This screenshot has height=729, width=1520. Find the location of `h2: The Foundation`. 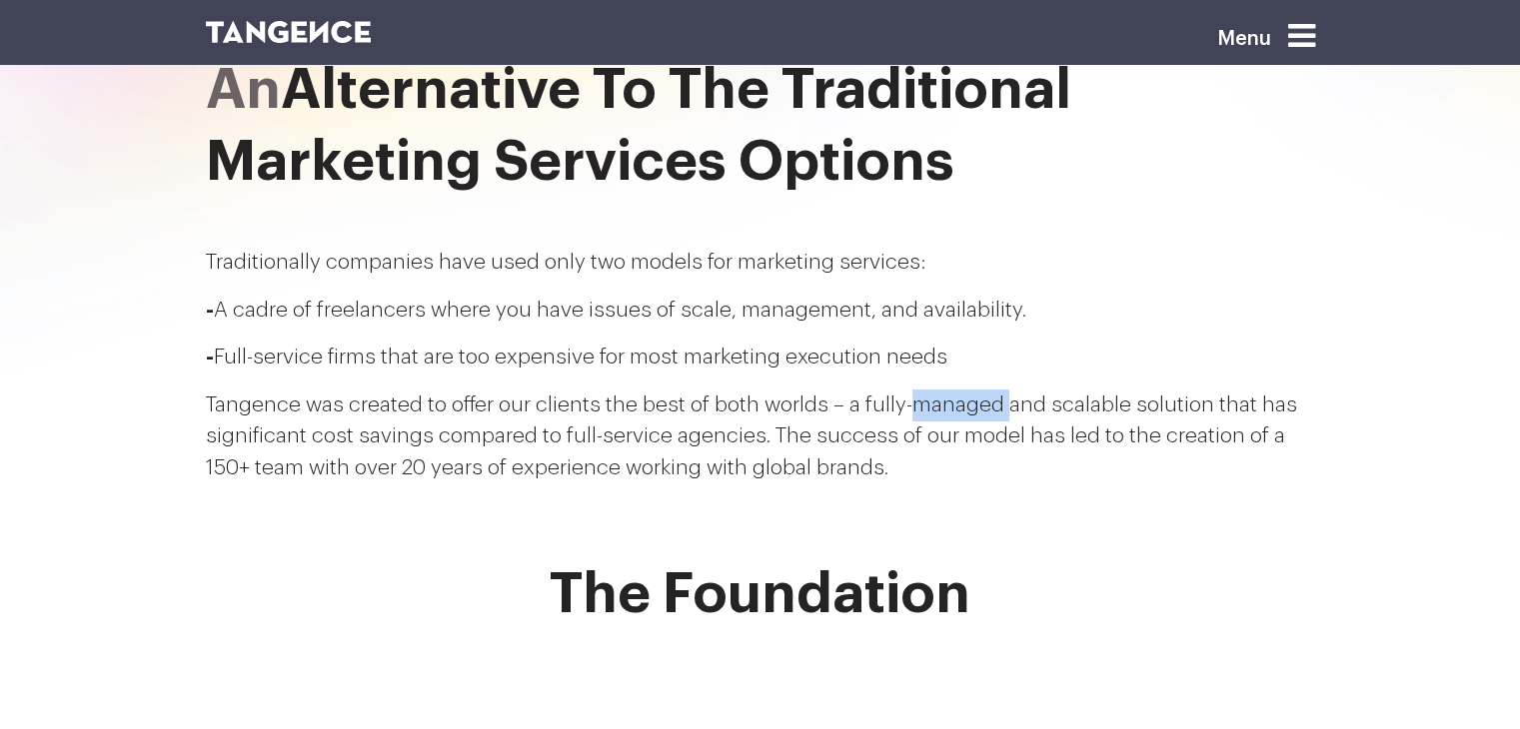

h2: The Foundation is located at coordinates (760, 595).